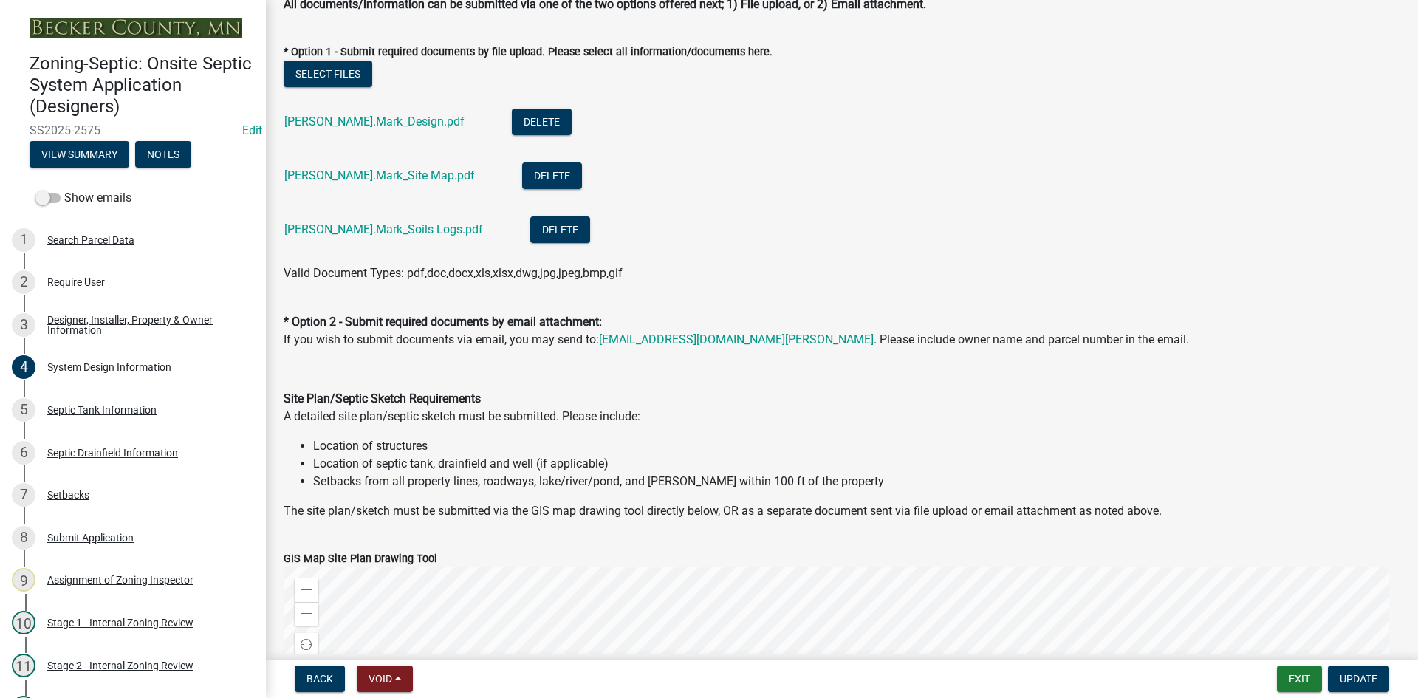 Image resolution: width=1418 pixels, height=698 pixels. I want to click on div: Search Parcel Data, so click(91, 240).